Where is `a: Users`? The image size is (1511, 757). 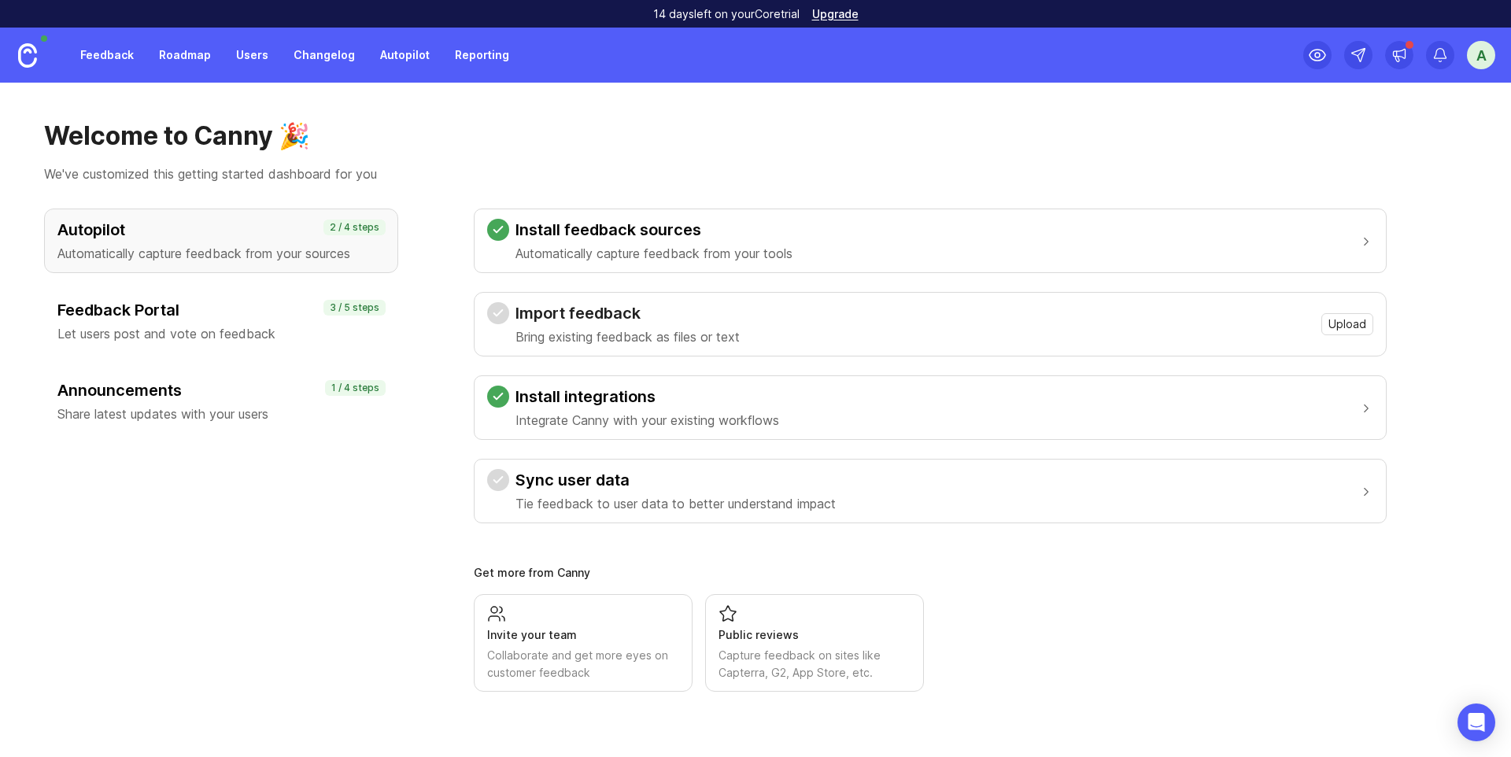 a: Users is located at coordinates (252, 55).